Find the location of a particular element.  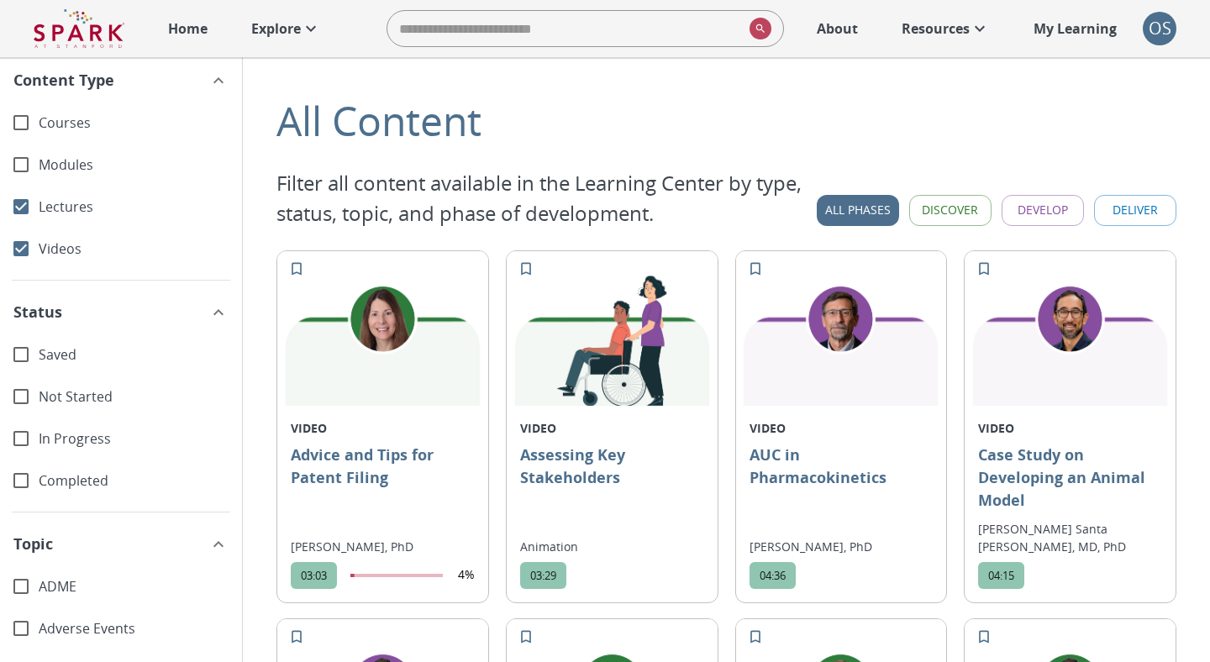

div: All Content is located at coordinates (726, 121).